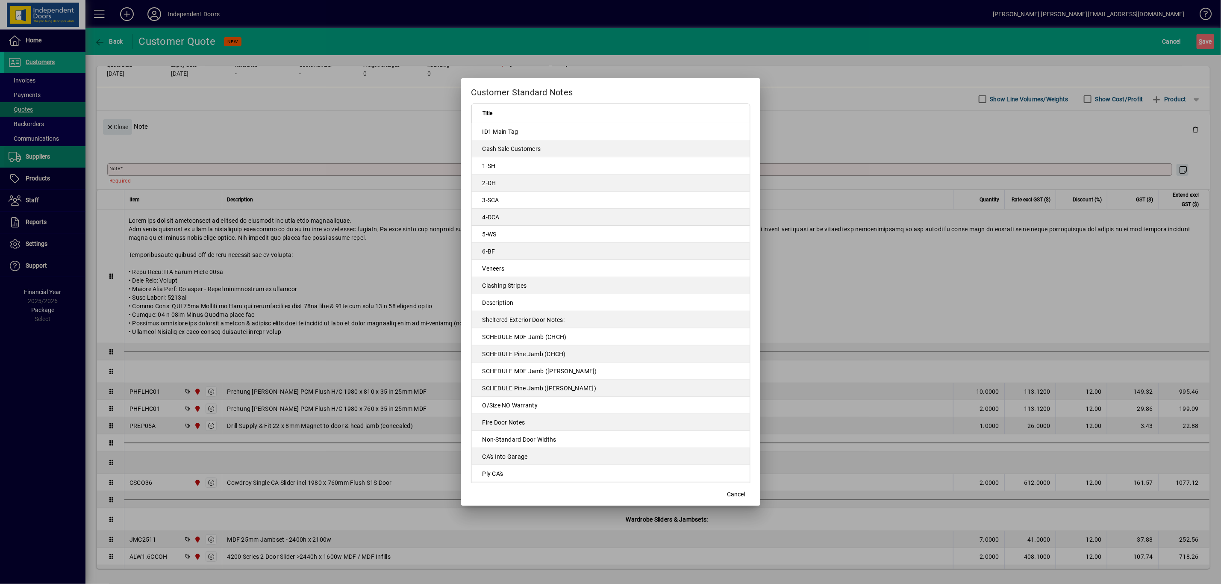 This screenshot has width=1221, height=584. Describe the element at coordinates (736, 494) in the screenshot. I see `button: Cancel` at that location.